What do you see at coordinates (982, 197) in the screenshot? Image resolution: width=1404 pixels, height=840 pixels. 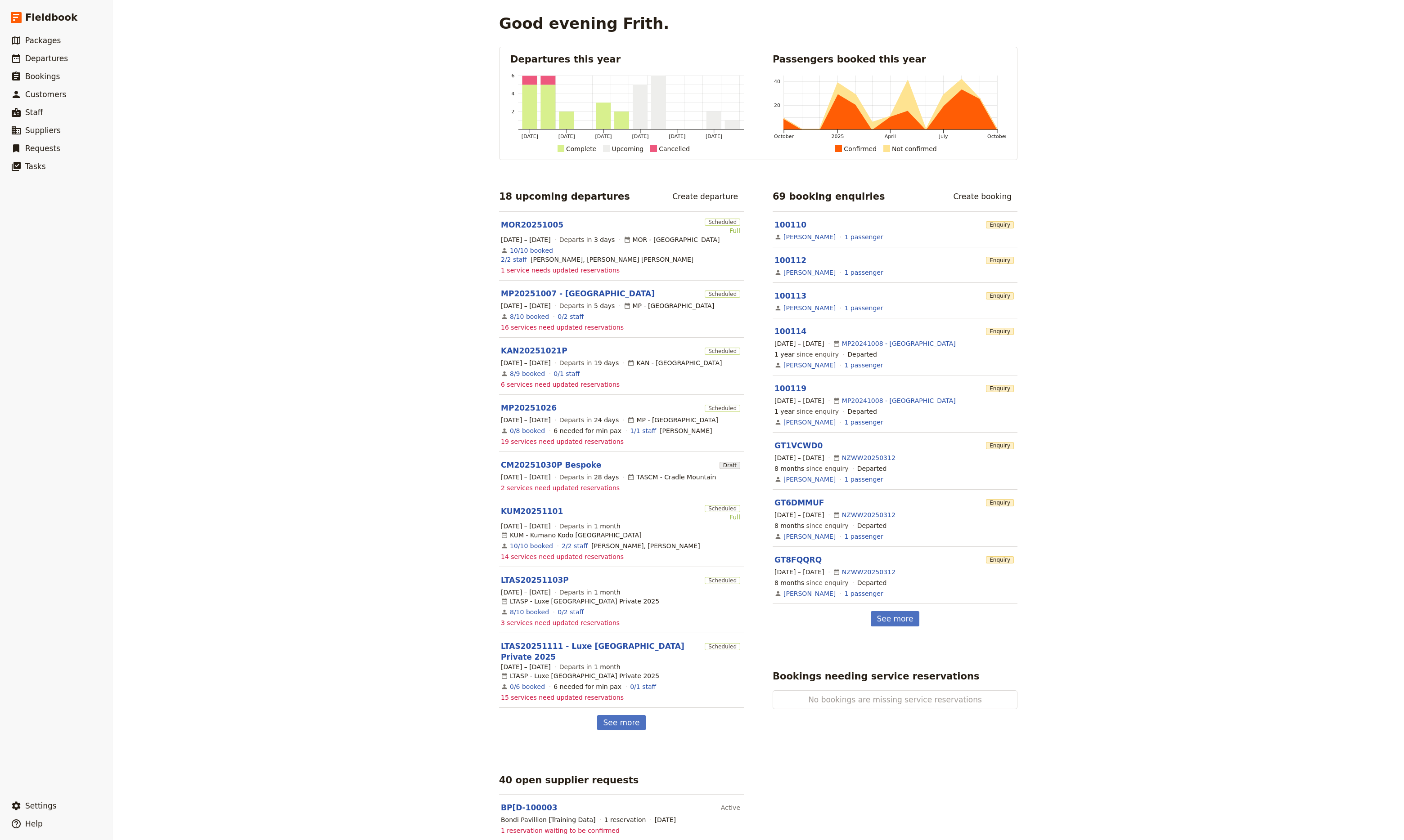 I see `a: Create booking` at bounding box center [982, 197].